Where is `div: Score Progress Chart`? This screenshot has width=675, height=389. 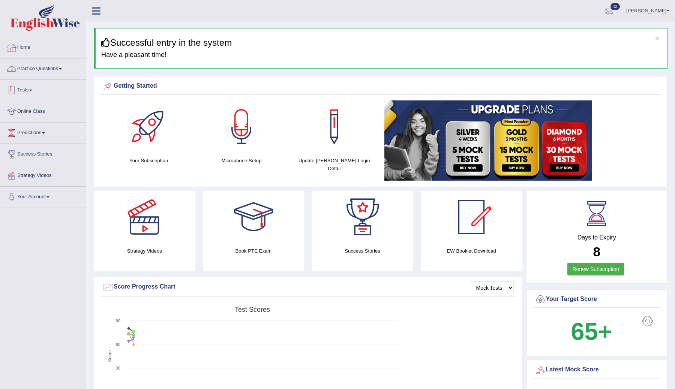 div: Score Progress Chart is located at coordinates (308, 287).